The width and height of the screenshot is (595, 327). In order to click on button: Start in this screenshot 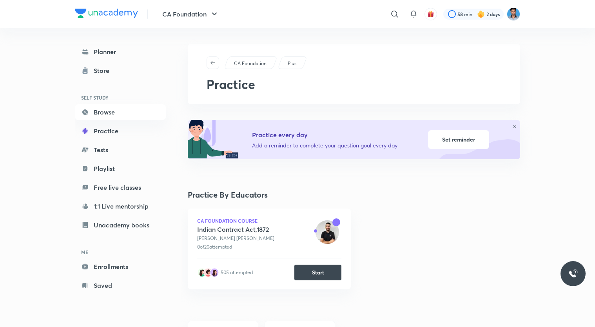, I will do `click(318, 272)`.